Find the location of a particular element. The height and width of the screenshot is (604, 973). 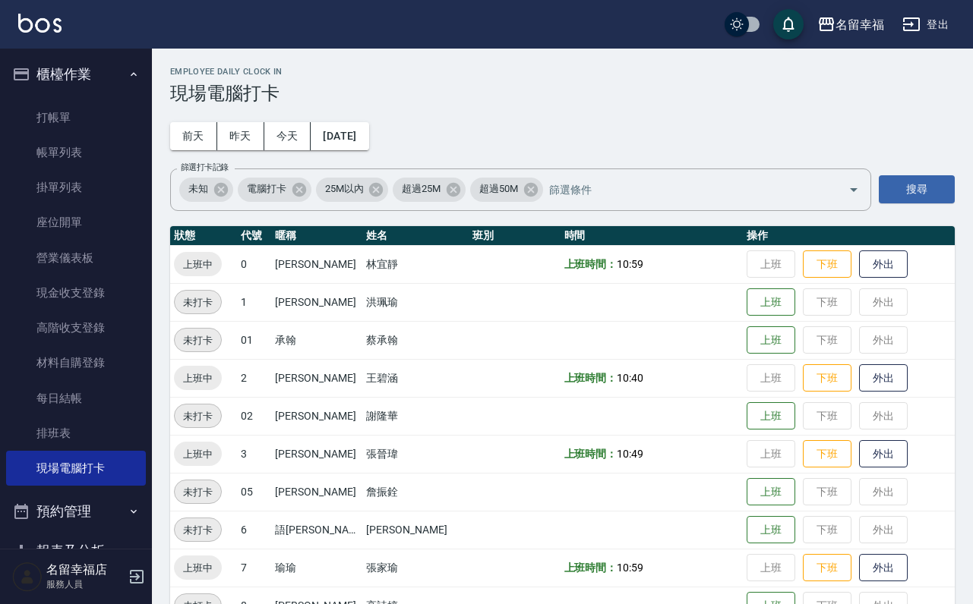

a: 材料自購登錄 is located at coordinates (76, 363).